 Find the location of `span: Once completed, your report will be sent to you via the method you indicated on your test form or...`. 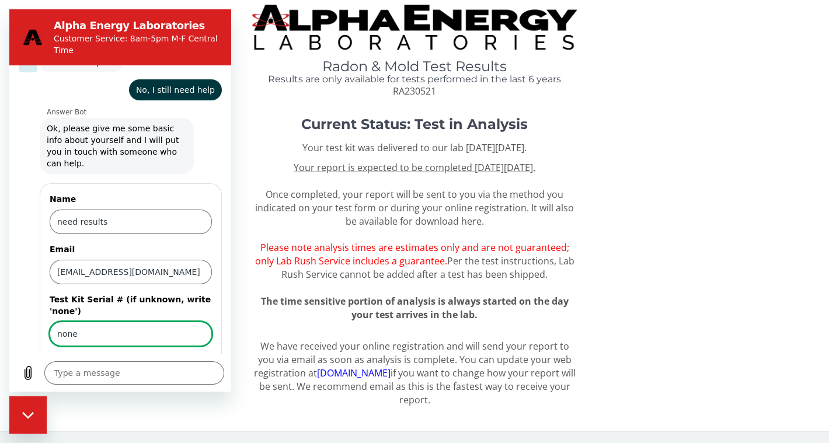

span: Once completed, your report will be sent to you via the method you indicated on your test form or... is located at coordinates (414, 221).